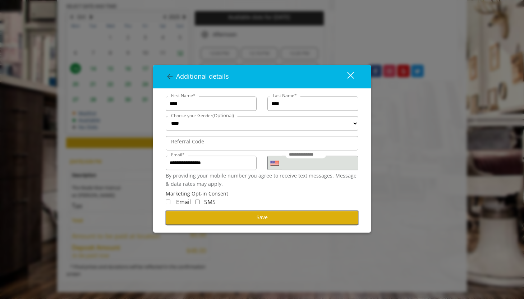  I want to click on span: SMS, so click(210, 202).